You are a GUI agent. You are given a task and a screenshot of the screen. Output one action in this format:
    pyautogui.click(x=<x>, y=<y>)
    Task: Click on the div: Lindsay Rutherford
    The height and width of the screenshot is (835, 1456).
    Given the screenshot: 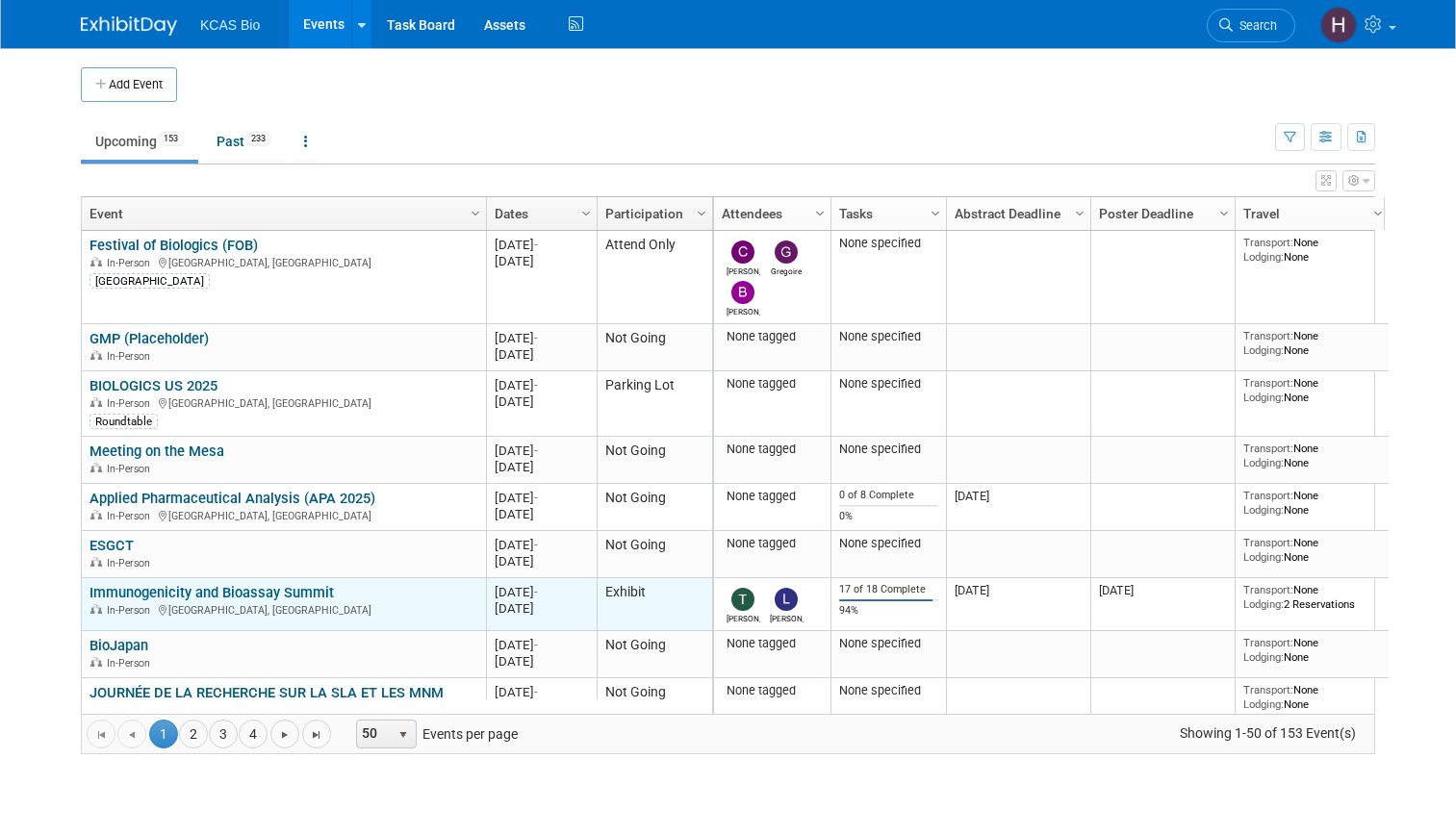 What is the action you would take?
    pyautogui.click(x=786, y=617)
    